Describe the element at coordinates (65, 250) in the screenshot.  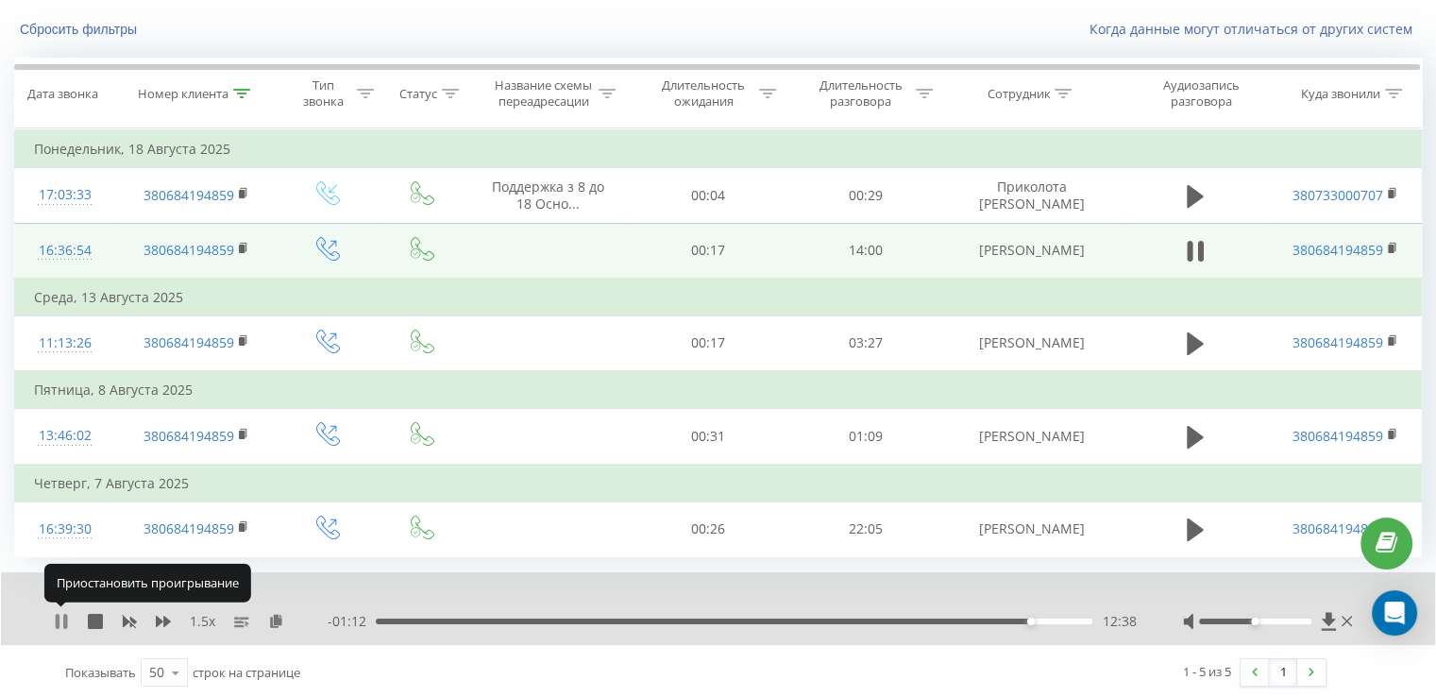
I see `div: 16:36:54` at that location.